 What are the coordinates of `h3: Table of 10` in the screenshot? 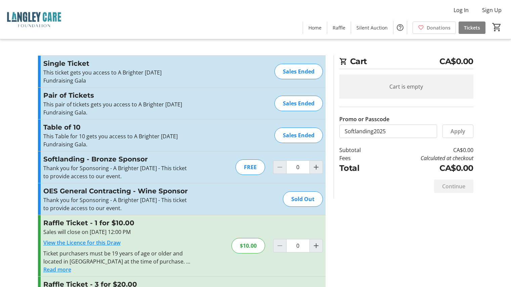 It's located at (117, 127).